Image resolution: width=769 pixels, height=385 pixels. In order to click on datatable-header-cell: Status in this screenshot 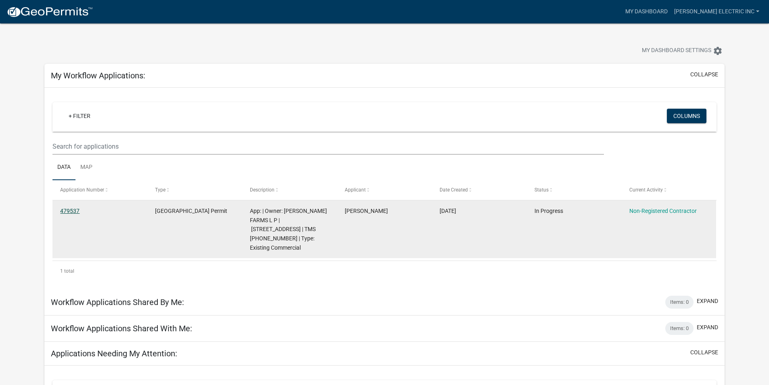, I will do `click(574, 190)`.